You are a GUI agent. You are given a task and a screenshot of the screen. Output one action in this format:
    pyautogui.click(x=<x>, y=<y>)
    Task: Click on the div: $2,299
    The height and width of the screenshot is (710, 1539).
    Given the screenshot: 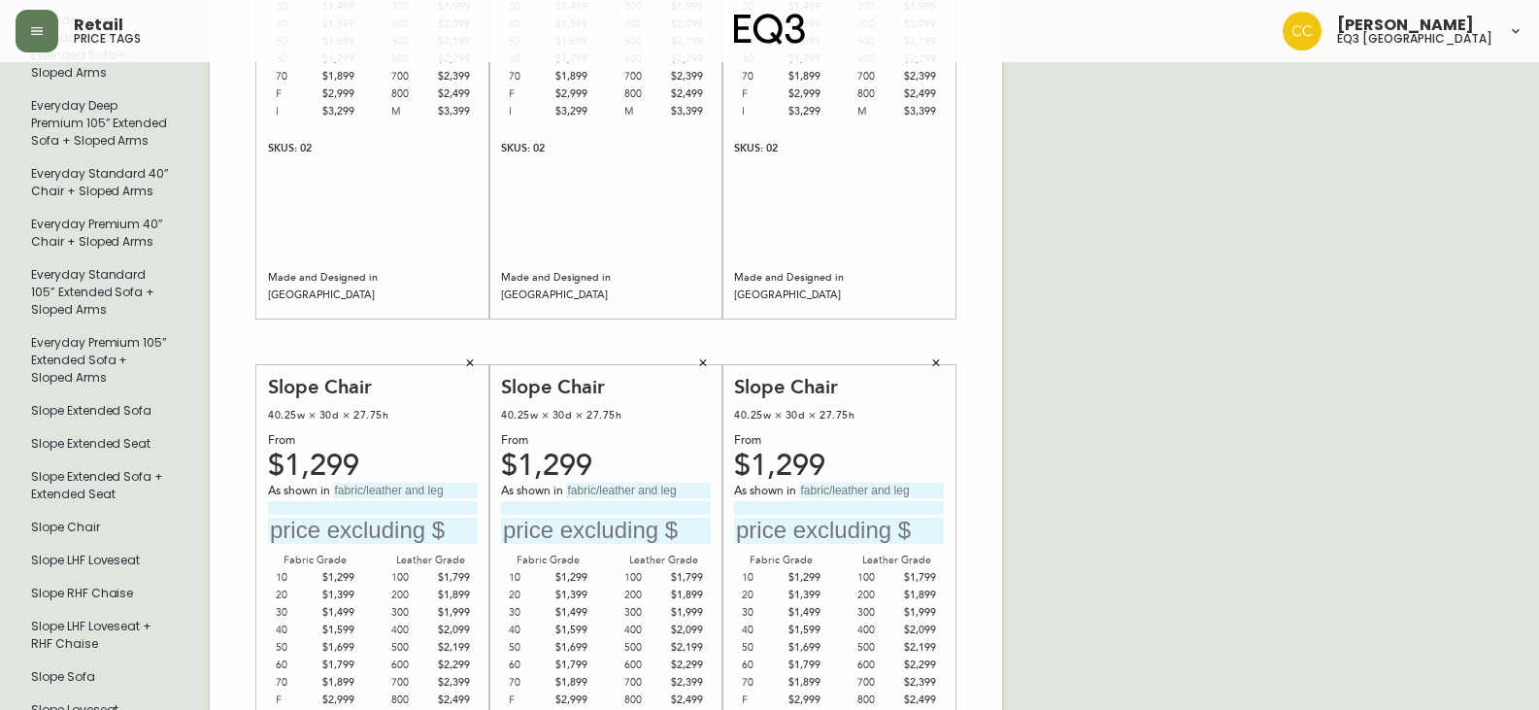 What is the action you would take?
    pyautogui.click(x=916, y=665)
    